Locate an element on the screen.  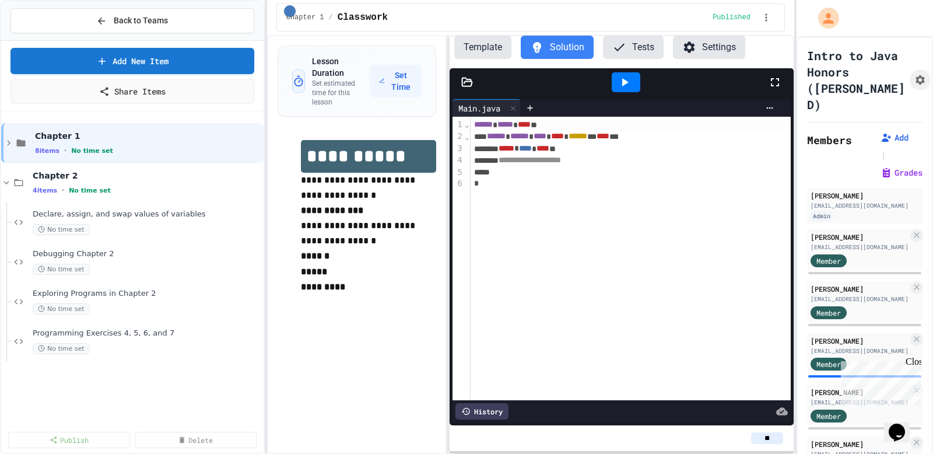
span: 4 items is located at coordinates (45, 190).